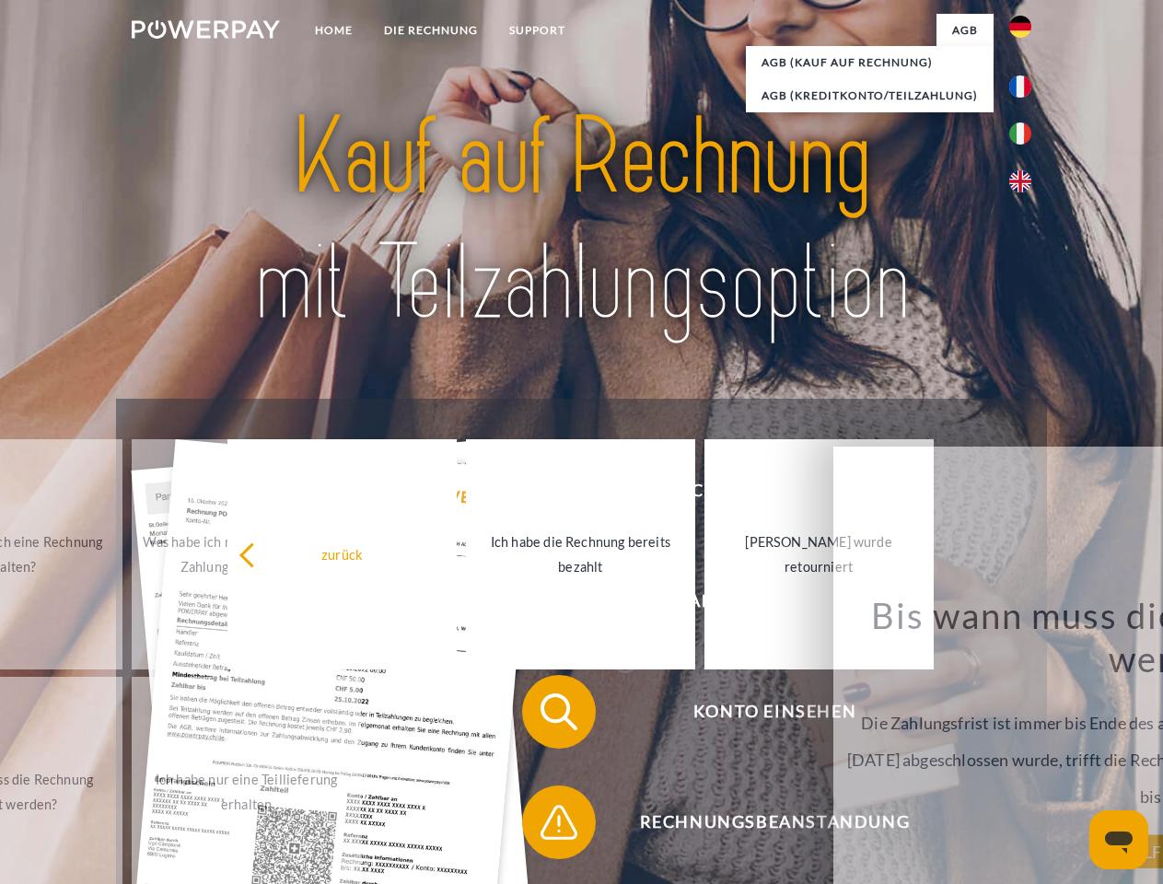 The image size is (1163, 884). I want to click on a: Konto einsehen, so click(762, 712).